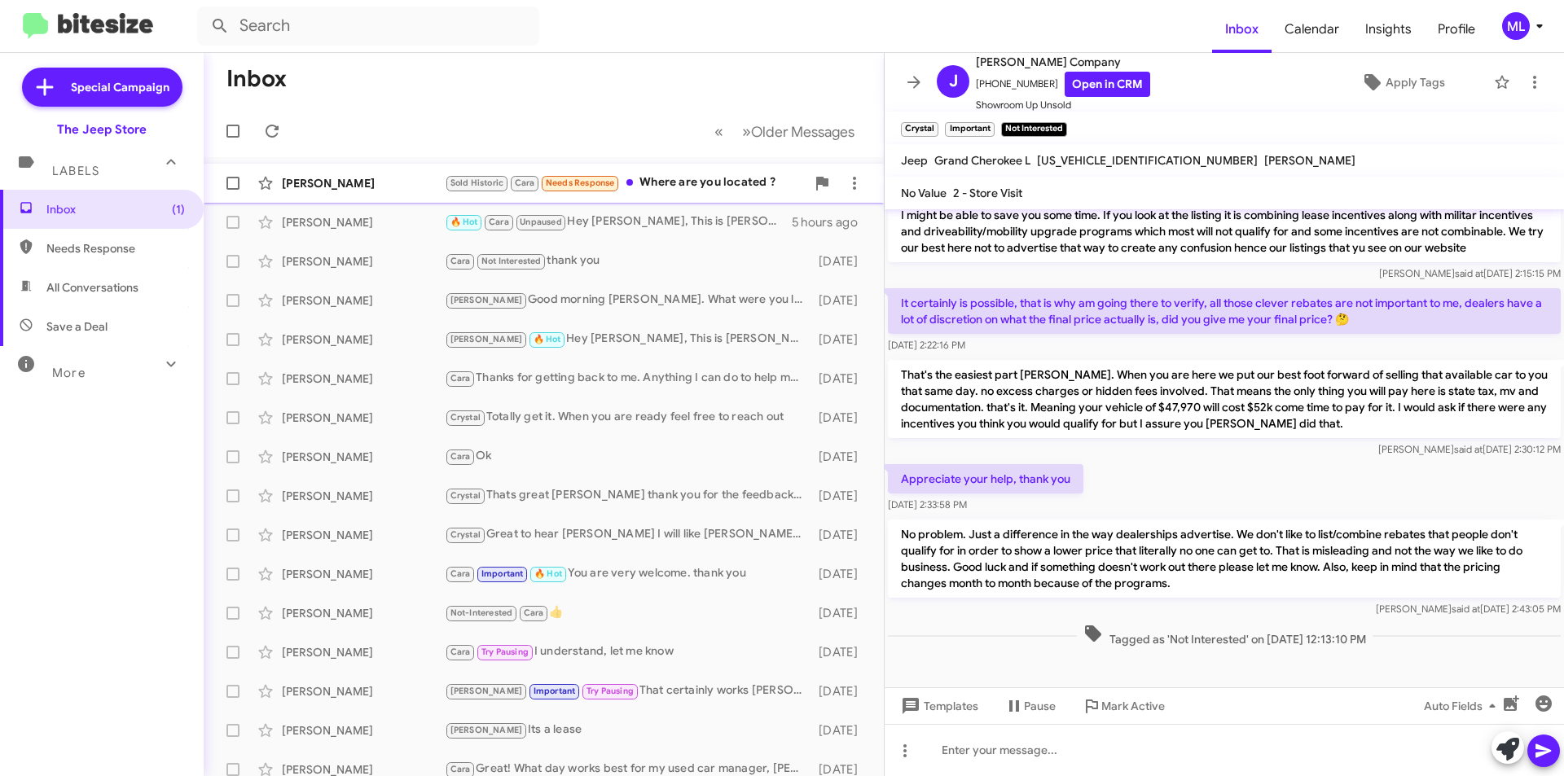 The height and width of the screenshot is (776, 1564). What do you see at coordinates (541, 222) in the screenshot?
I see `span: Unpaused` at bounding box center [541, 222].